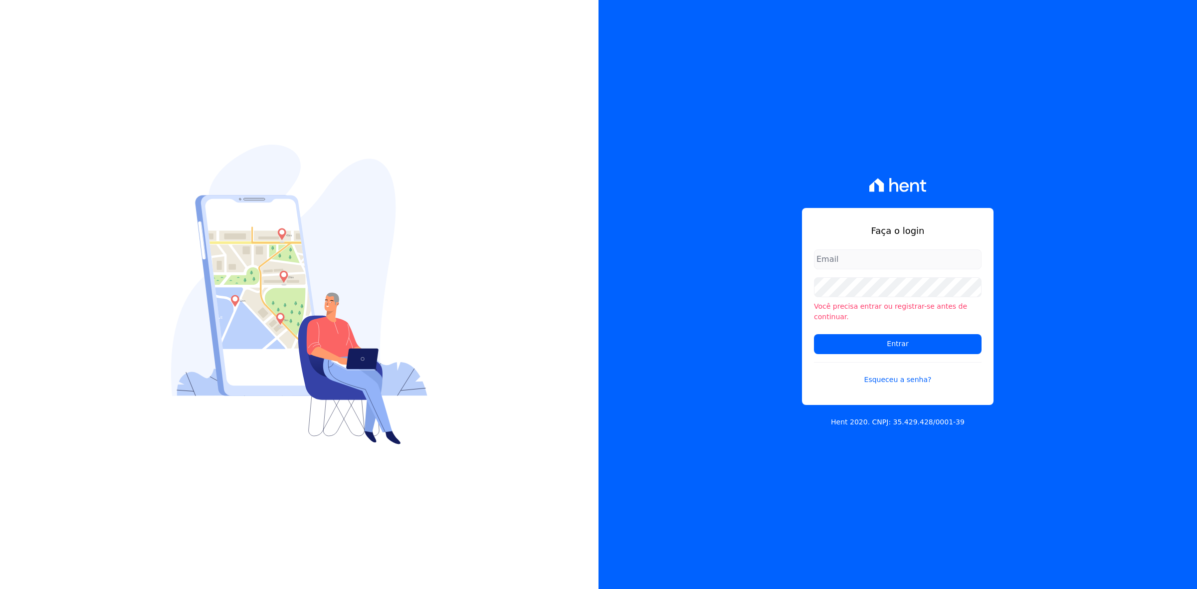 This screenshot has width=1197, height=589. Describe the element at coordinates (898, 374) in the screenshot. I see `a: Esqueceu a senha?` at that location.